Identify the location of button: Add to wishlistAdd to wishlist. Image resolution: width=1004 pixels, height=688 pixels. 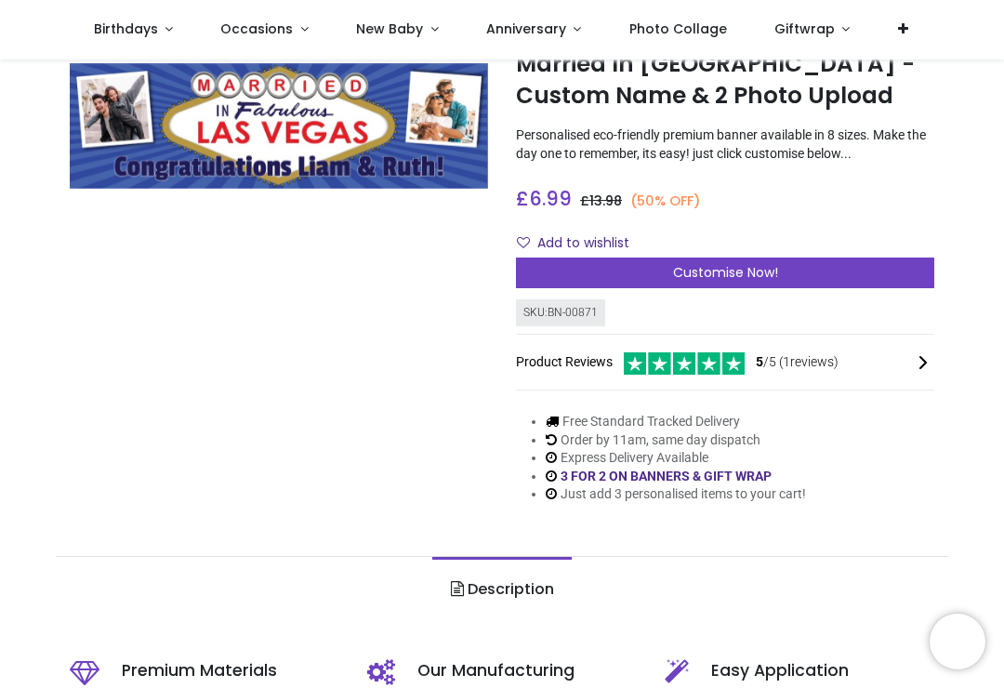
(580, 244).